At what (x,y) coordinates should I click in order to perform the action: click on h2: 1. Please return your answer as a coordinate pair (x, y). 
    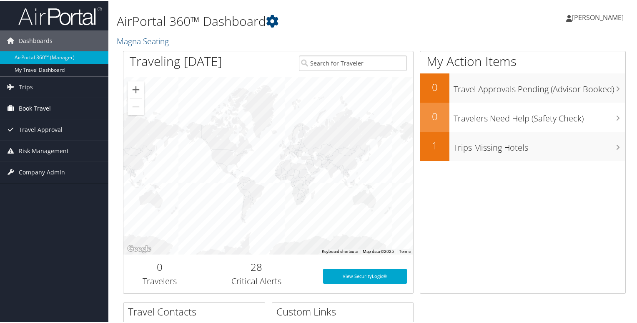
    Looking at the image, I should click on (435, 145).